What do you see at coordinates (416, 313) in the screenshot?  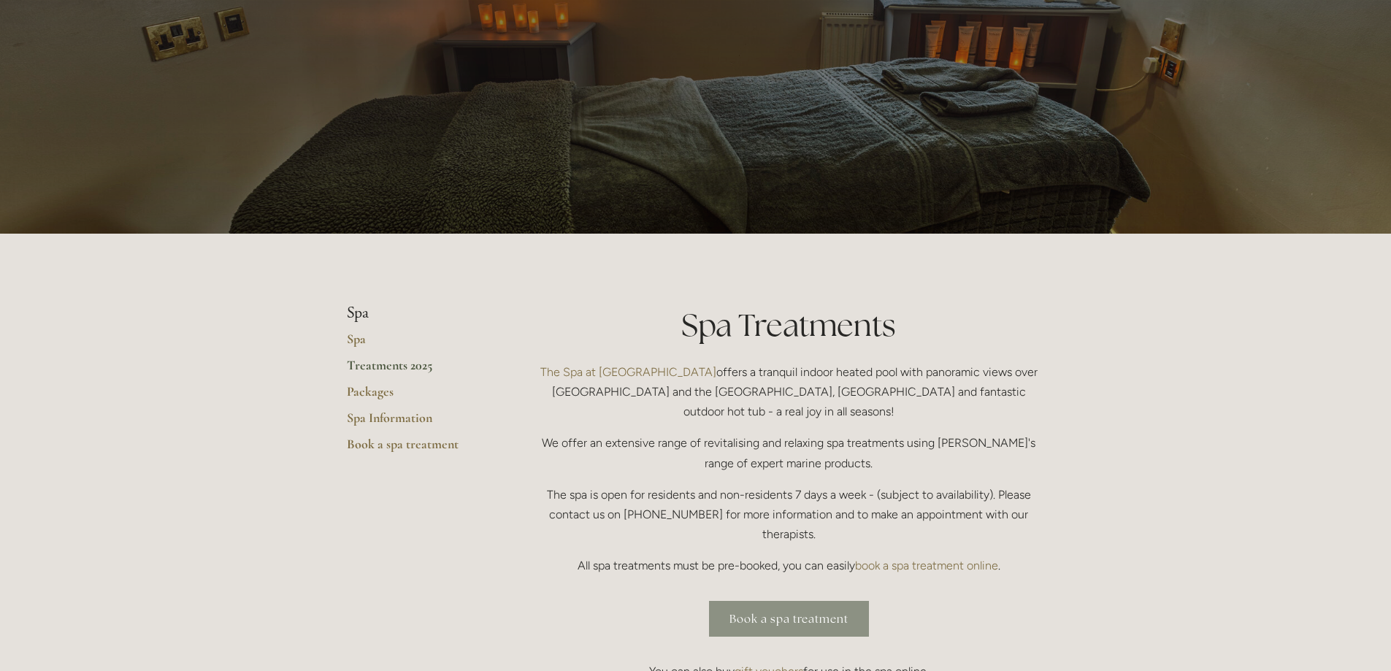 I see `li: Spa` at bounding box center [416, 313].